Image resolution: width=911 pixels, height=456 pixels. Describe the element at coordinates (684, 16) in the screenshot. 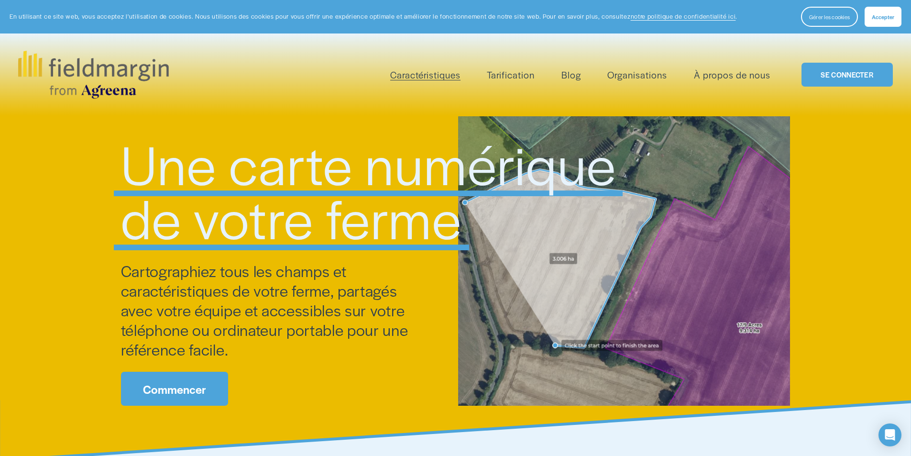

I see `font: notre politique de confidentialité ici` at that location.